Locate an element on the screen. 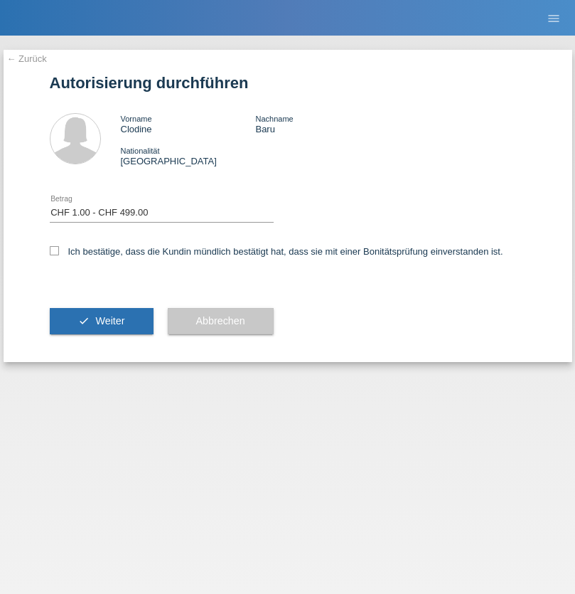 The width and height of the screenshot is (575, 594). span: Weiter is located at coordinates (110, 321).